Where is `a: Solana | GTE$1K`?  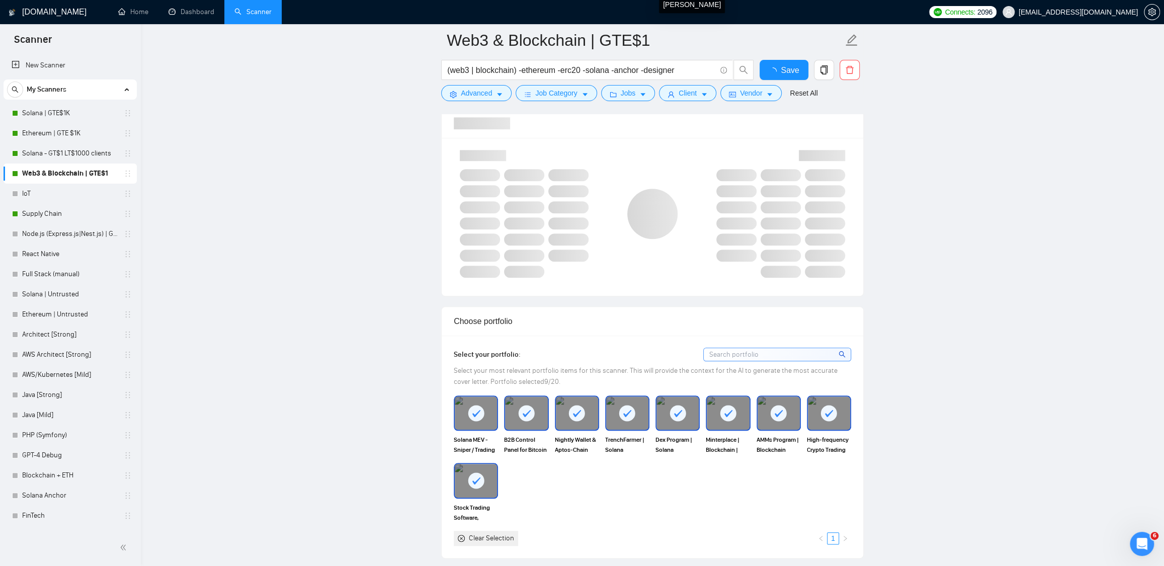 a: Solana | GTE$1K is located at coordinates (70, 113).